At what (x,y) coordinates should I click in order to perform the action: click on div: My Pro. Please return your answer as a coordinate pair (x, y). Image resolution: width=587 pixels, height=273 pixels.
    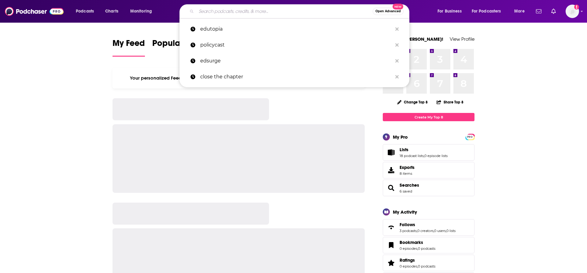
    Looking at the image, I should click on (400, 137).